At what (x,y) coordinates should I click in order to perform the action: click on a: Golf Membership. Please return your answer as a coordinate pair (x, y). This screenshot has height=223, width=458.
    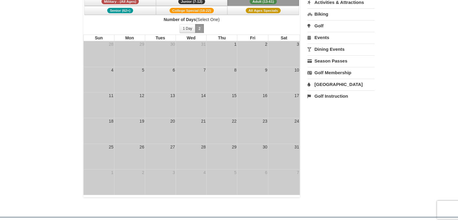
    Looking at the image, I should click on (341, 73).